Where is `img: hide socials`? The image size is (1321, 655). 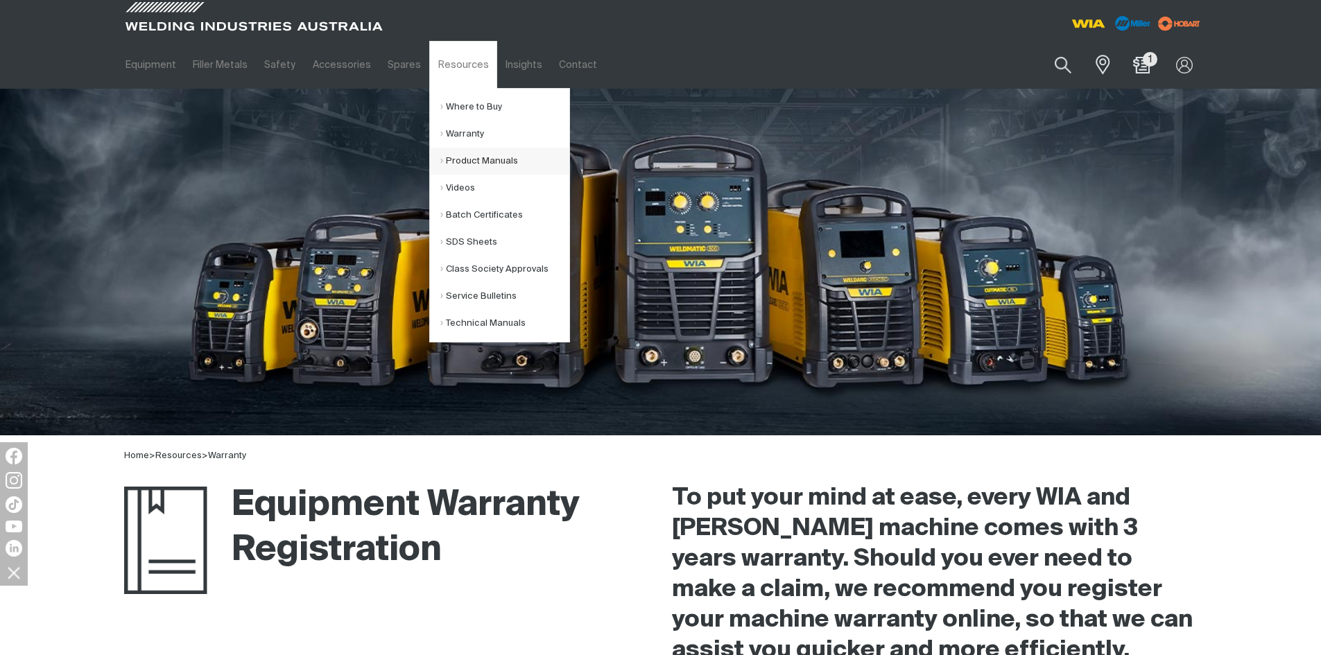
img: hide socials is located at coordinates (14, 573).